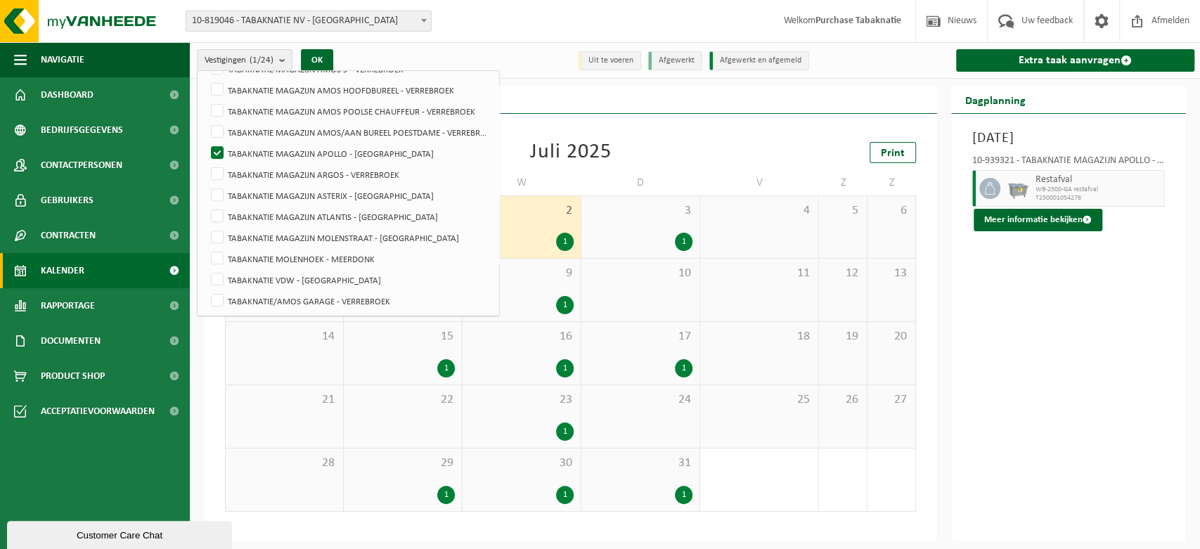  I want to click on span: 30, so click(522, 463).